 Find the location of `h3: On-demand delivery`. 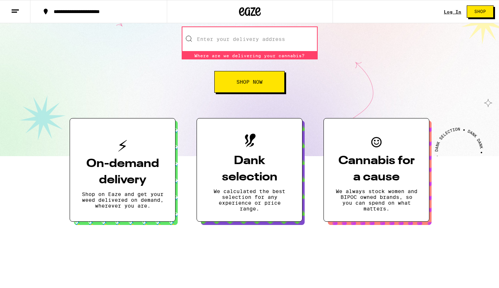

h3: On-demand delivery is located at coordinates (123, 172).